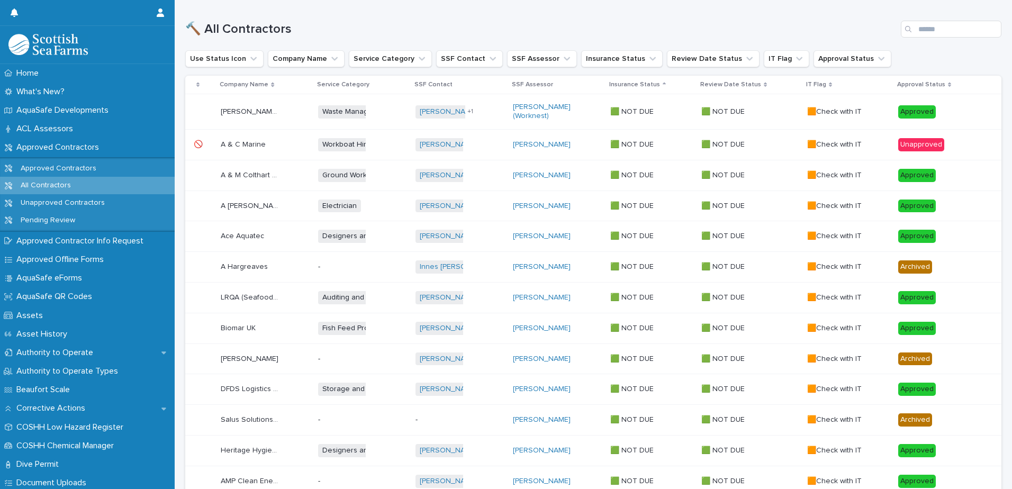 Image resolution: width=1012 pixels, height=489 pixels. What do you see at coordinates (239, 327) in the screenshot?
I see `p: Biomar UK` at bounding box center [239, 327].